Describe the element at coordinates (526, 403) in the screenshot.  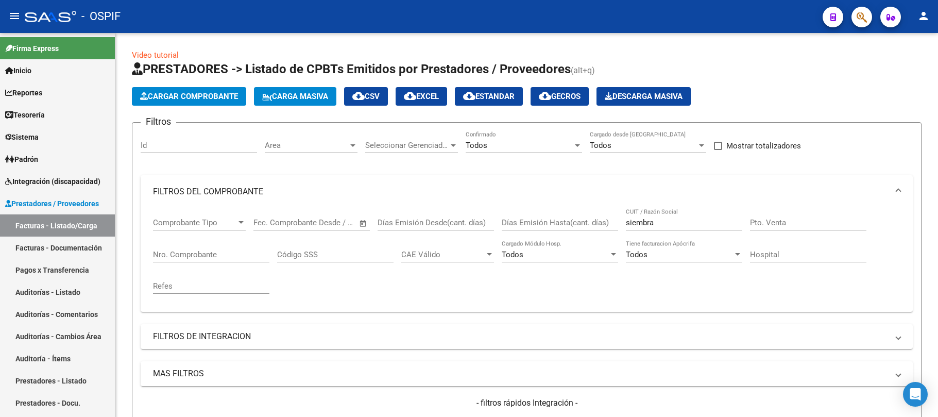
I see `h4: - filtros rápidos Integración -` at that location.